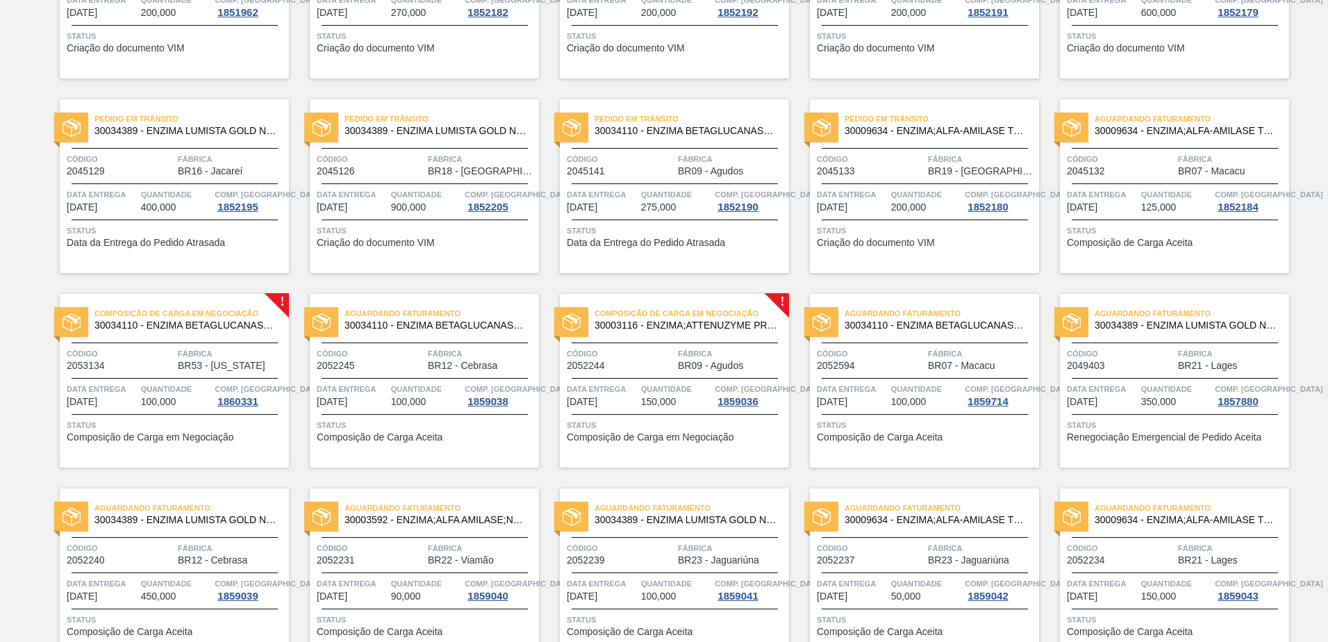  I want to click on div: 1859038, so click(488, 402).